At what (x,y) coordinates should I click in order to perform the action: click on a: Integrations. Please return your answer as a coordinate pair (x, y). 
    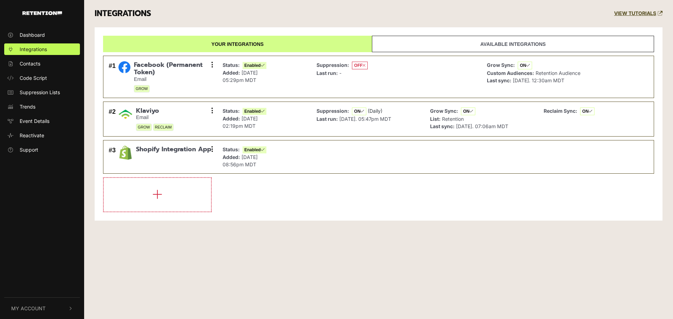
    Looking at the image, I should click on (42, 49).